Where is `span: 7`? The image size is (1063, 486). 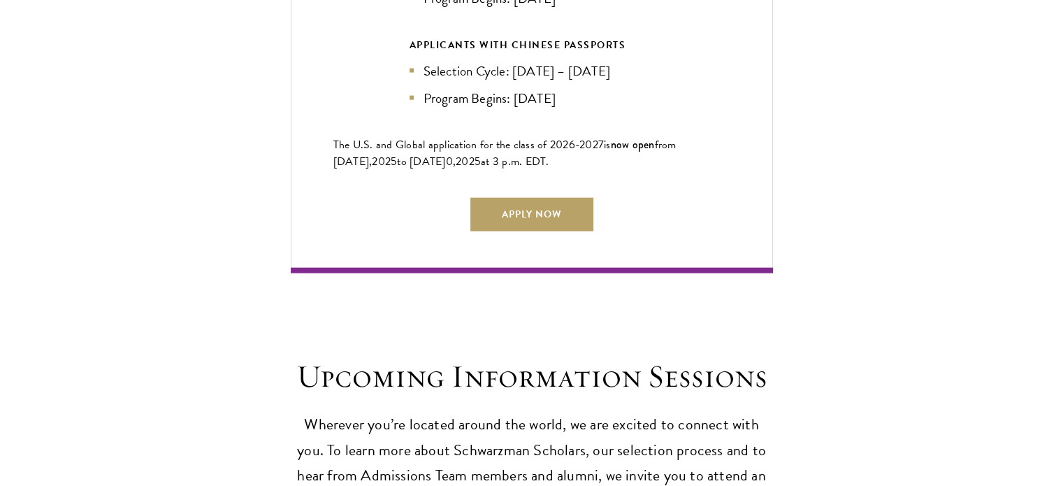 span: 7 is located at coordinates (601, 145).